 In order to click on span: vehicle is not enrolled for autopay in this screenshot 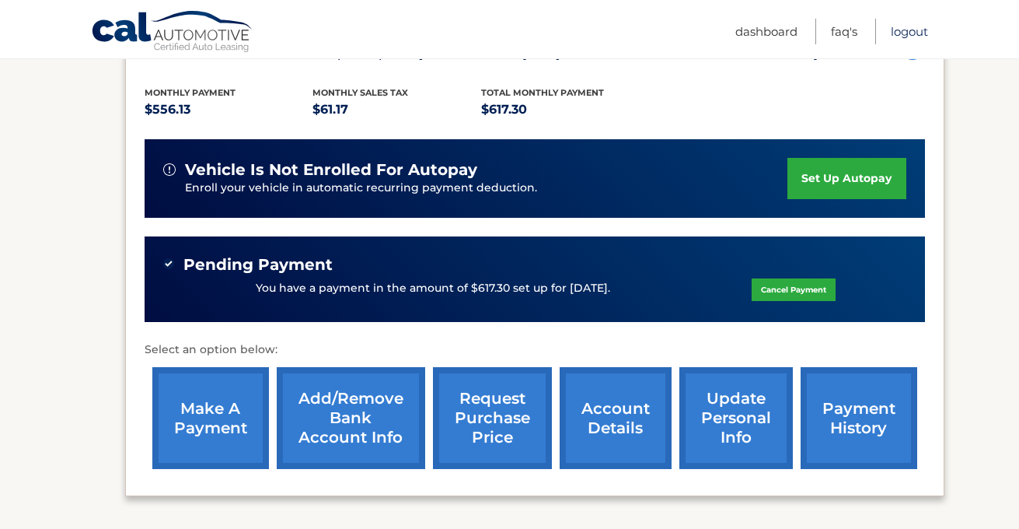, I will do `click(331, 169)`.